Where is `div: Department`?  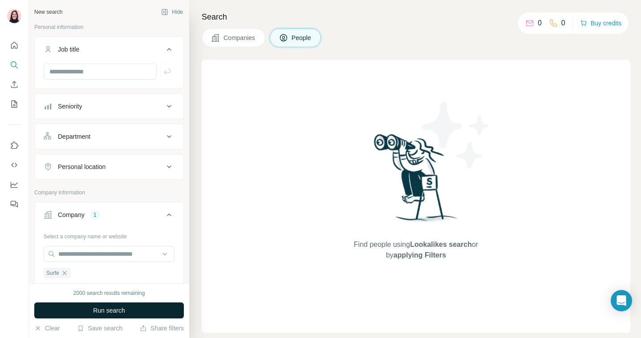 div: Department is located at coordinates (74, 137).